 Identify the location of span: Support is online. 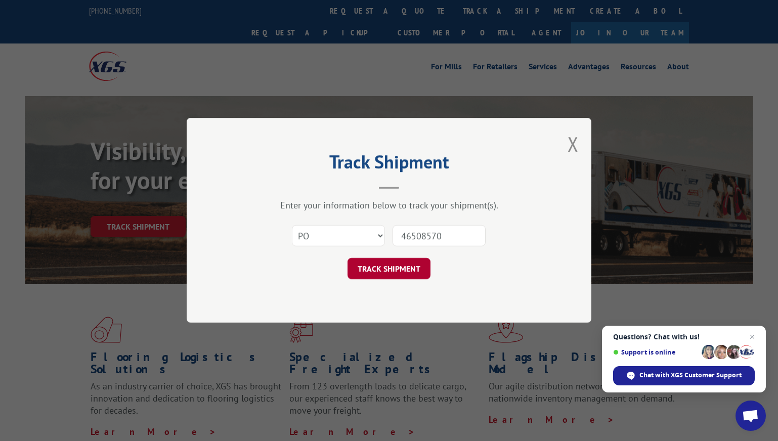
(656, 352).